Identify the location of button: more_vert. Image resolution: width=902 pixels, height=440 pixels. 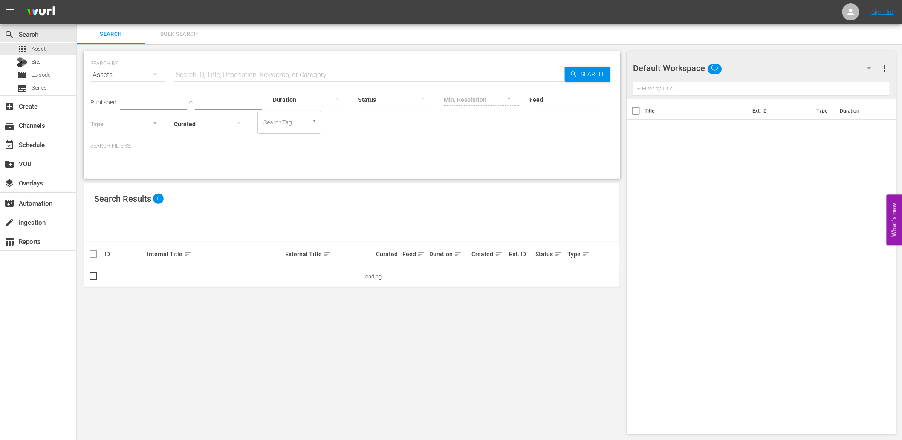
(885, 68).